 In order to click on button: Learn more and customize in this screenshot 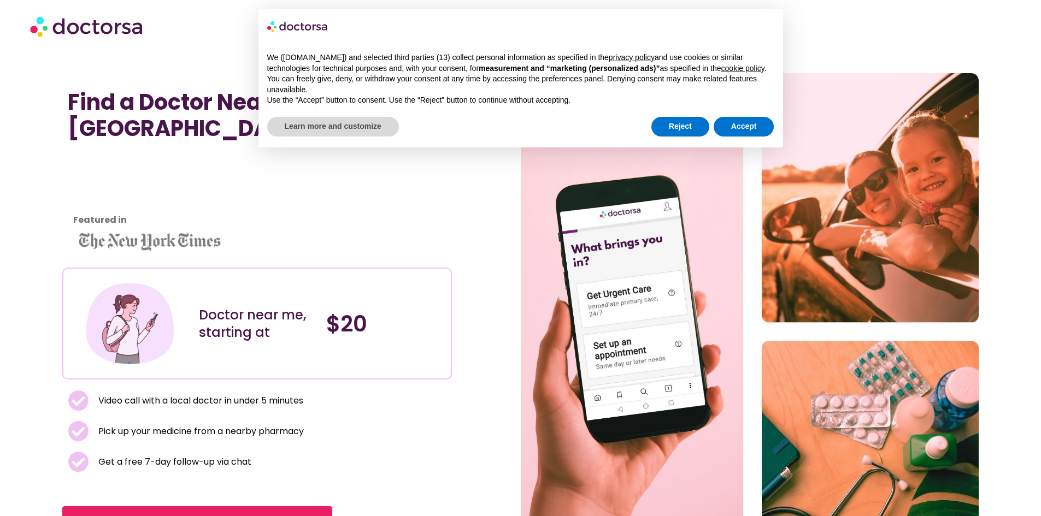, I will do `click(333, 127)`.